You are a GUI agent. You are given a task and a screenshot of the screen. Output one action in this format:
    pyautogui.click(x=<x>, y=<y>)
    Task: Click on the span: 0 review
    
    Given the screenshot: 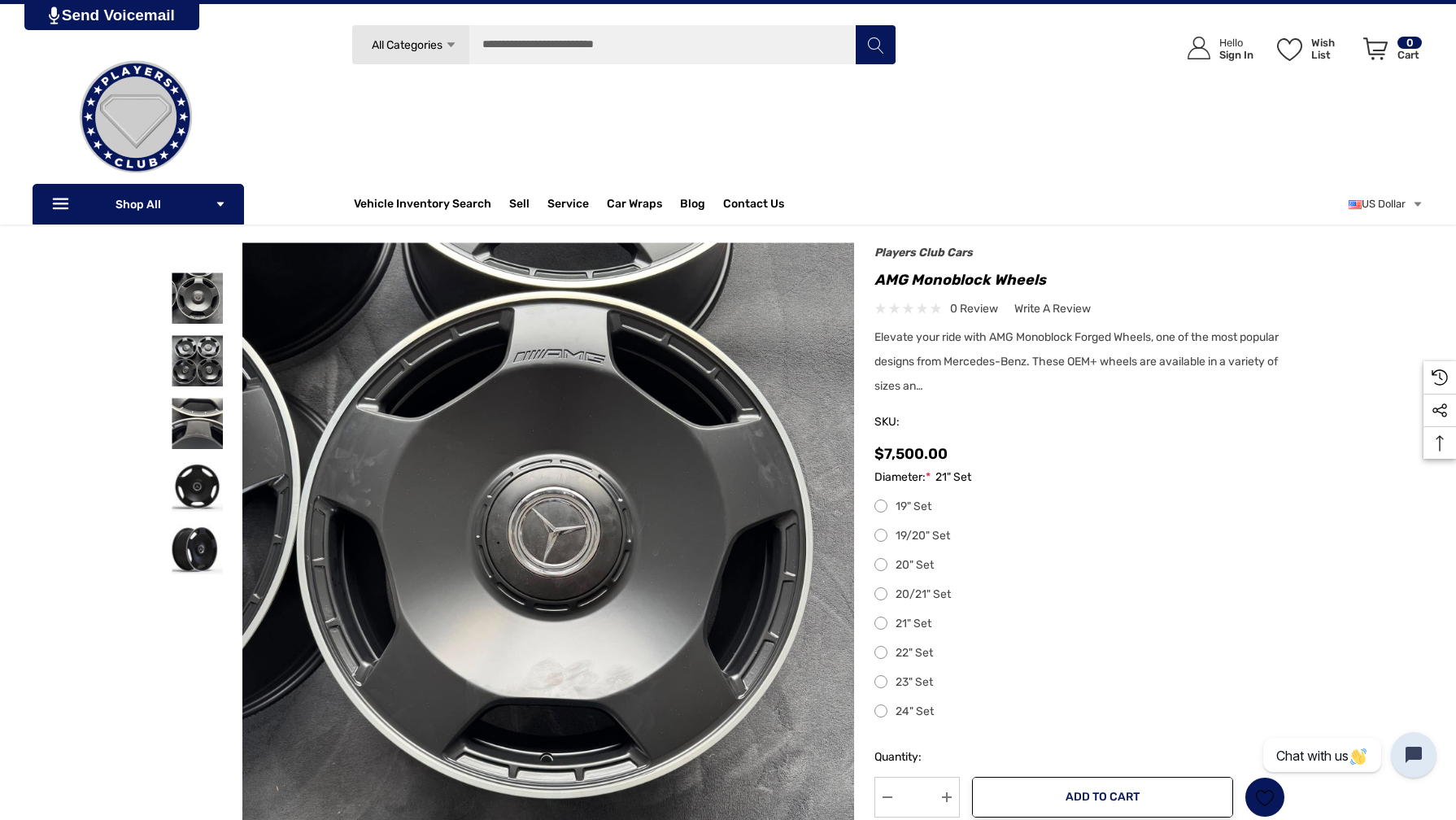 What is the action you would take?
    pyautogui.click(x=973, y=308)
    